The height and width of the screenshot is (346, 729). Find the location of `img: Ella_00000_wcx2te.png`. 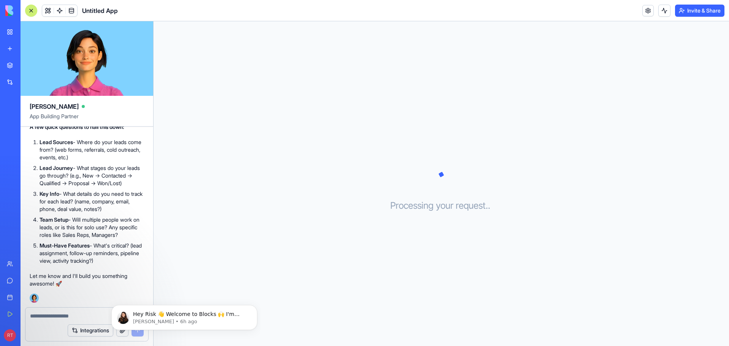

img: Ella_00000_wcx2te.png is located at coordinates (34, 298).